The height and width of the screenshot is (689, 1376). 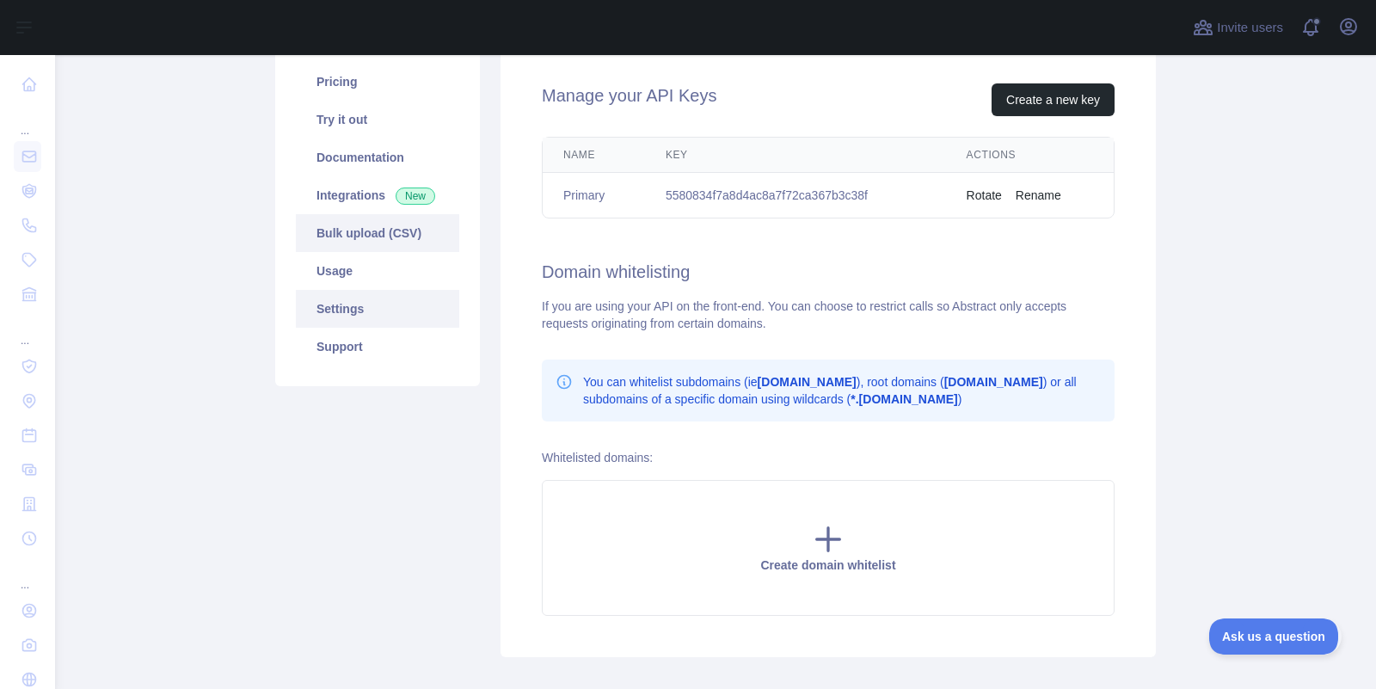 I want to click on a: Integrations New, so click(x=378, y=195).